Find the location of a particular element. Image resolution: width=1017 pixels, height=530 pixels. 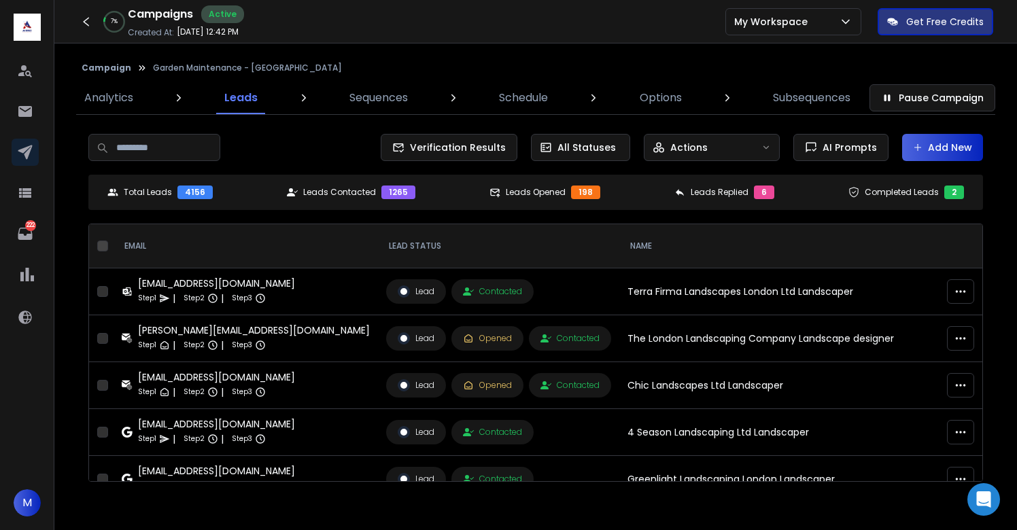

div: Active is located at coordinates (222, 14).